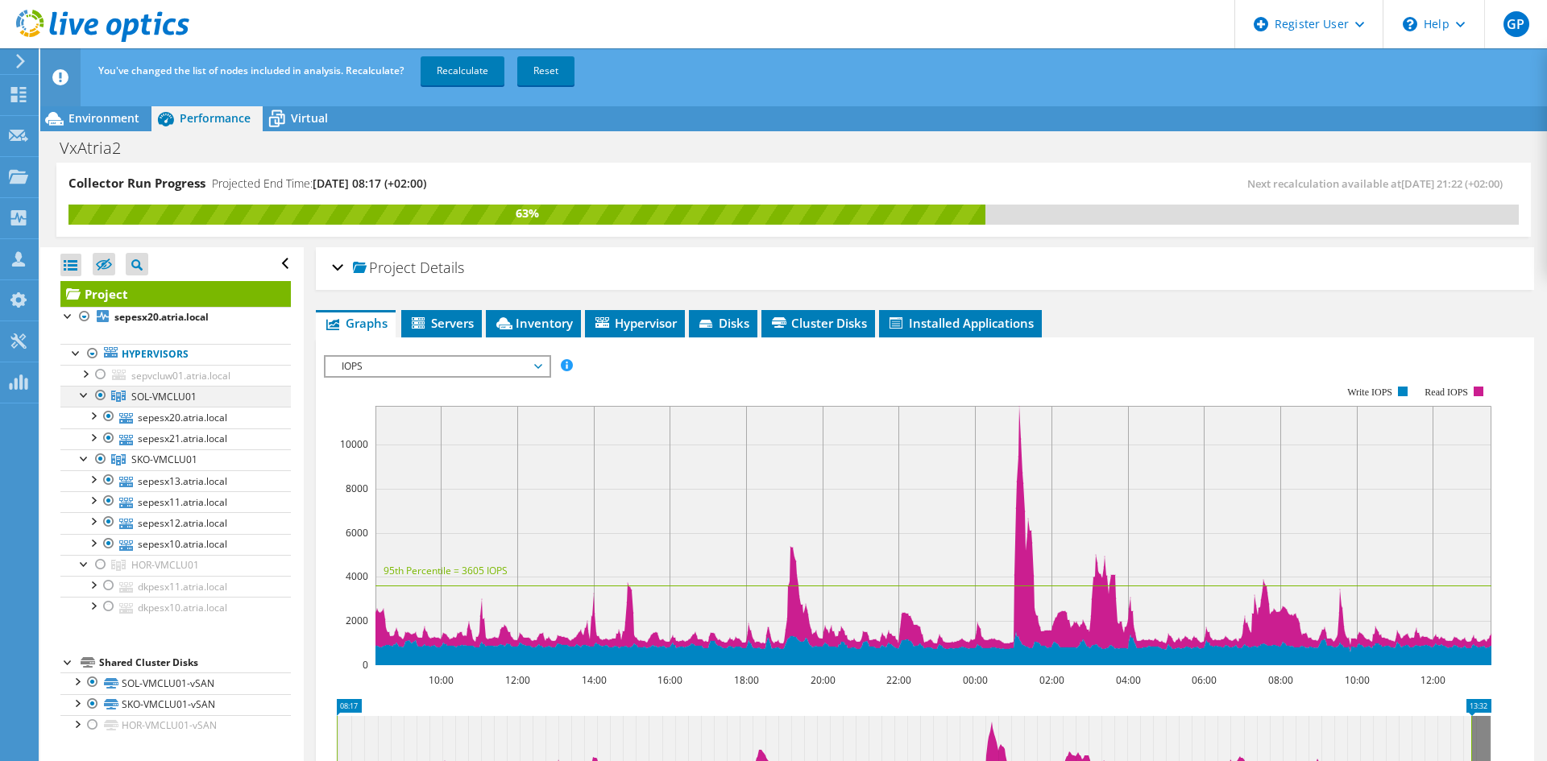 Image resolution: width=1547 pixels, height=761 pixels. What do you see at coordinates (441, 267) in the screenshot?
I see `span: Details` at bounding box center [441, 267].